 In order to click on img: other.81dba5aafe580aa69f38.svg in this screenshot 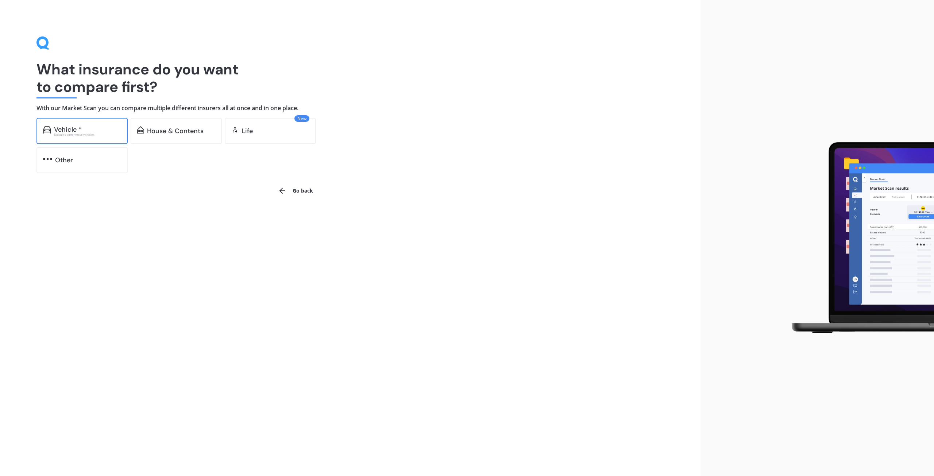, I will do `click(47, 159)`.